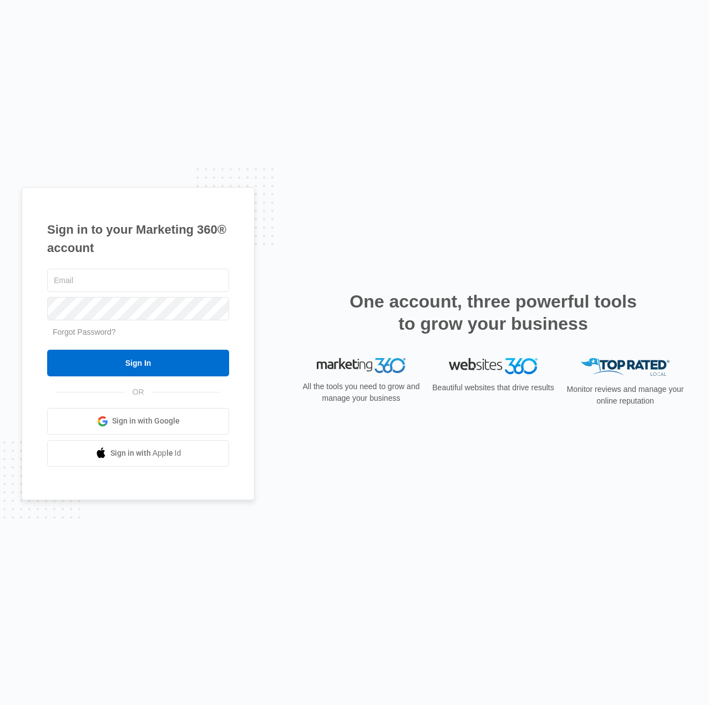 The image size is (709, 705). I want to click on img: Websites 360, so click(493, 366).